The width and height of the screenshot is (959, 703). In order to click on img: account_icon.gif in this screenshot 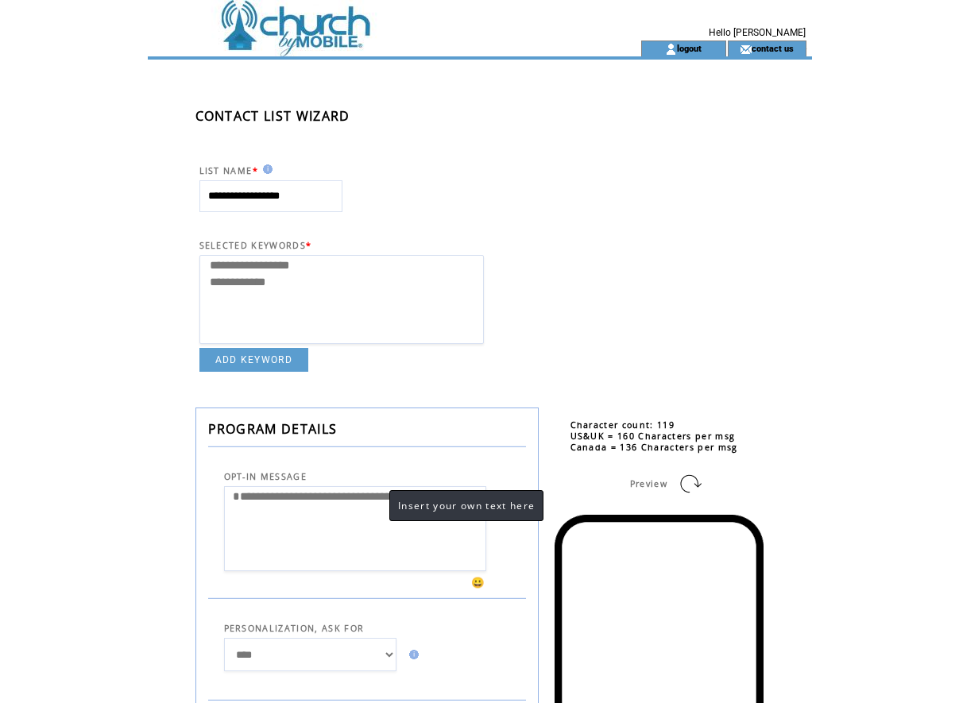, I will do `click(670, 49)`.